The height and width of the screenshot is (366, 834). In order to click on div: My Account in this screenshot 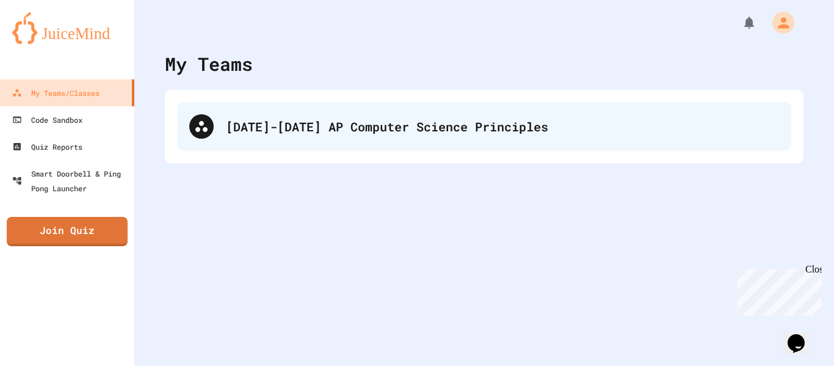, I will do `click(778, 23)`.